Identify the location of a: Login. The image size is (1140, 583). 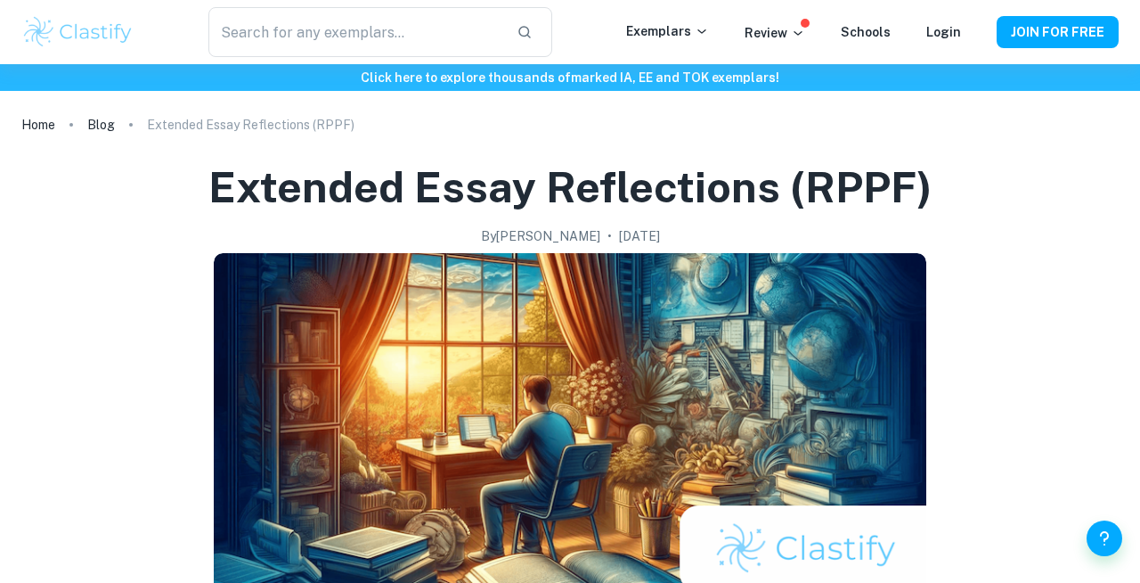
(943, 32).